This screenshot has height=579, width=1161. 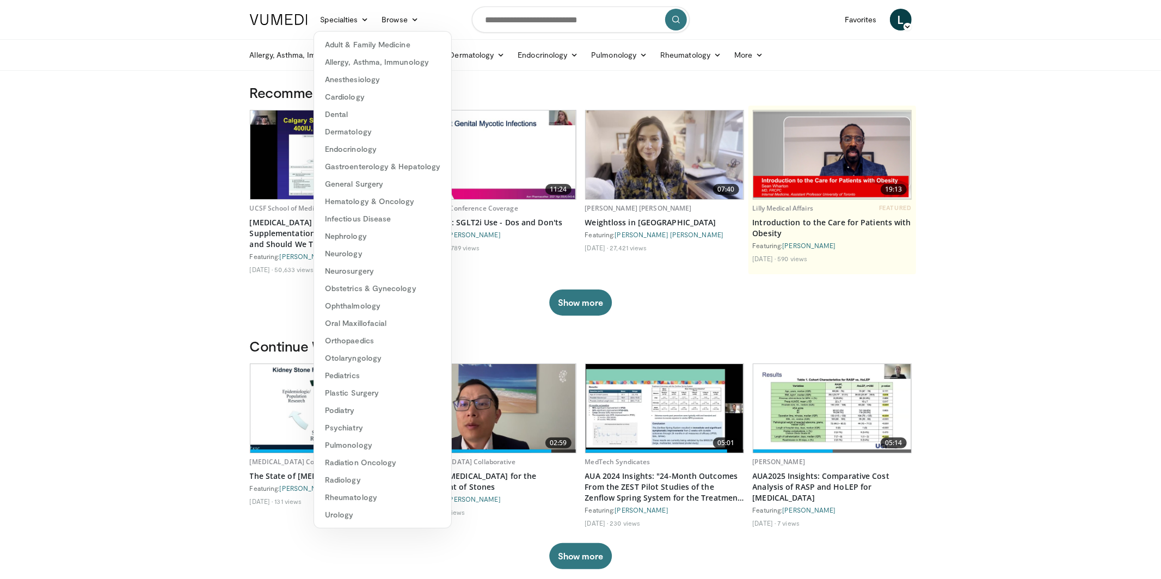 What do you see at coordinates (279, 20) in the screenshot?
I see `img: VuMedi Logo` at bounding box center [279, 20].